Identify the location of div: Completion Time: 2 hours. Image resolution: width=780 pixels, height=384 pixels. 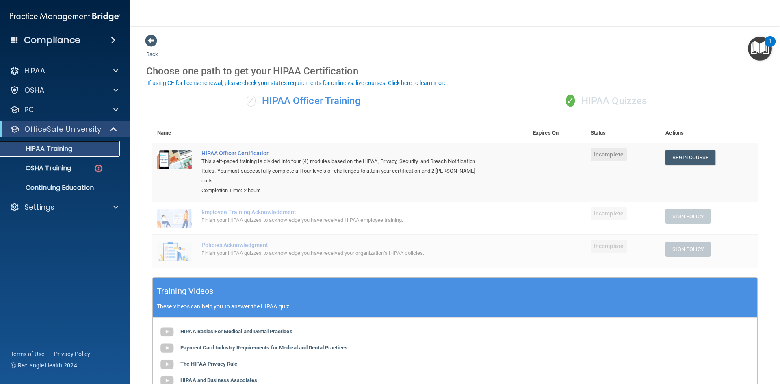
(345, 191).